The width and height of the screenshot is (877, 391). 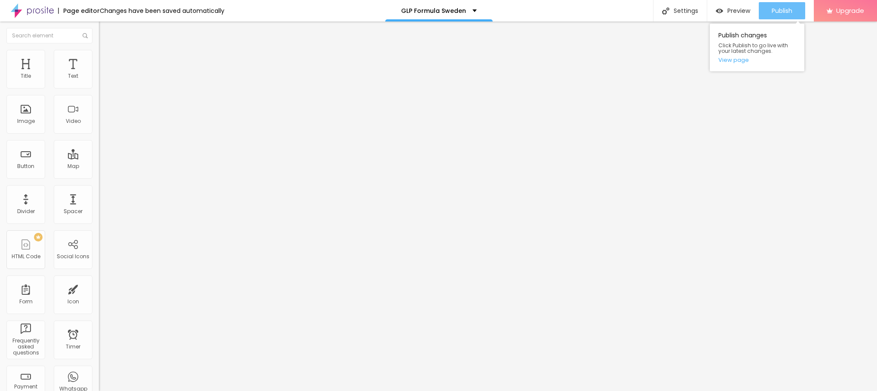 What do you see at coordinates (850, 10) in the screenshot?
I see `span: Upgrade` at bounding box center [850, 10].